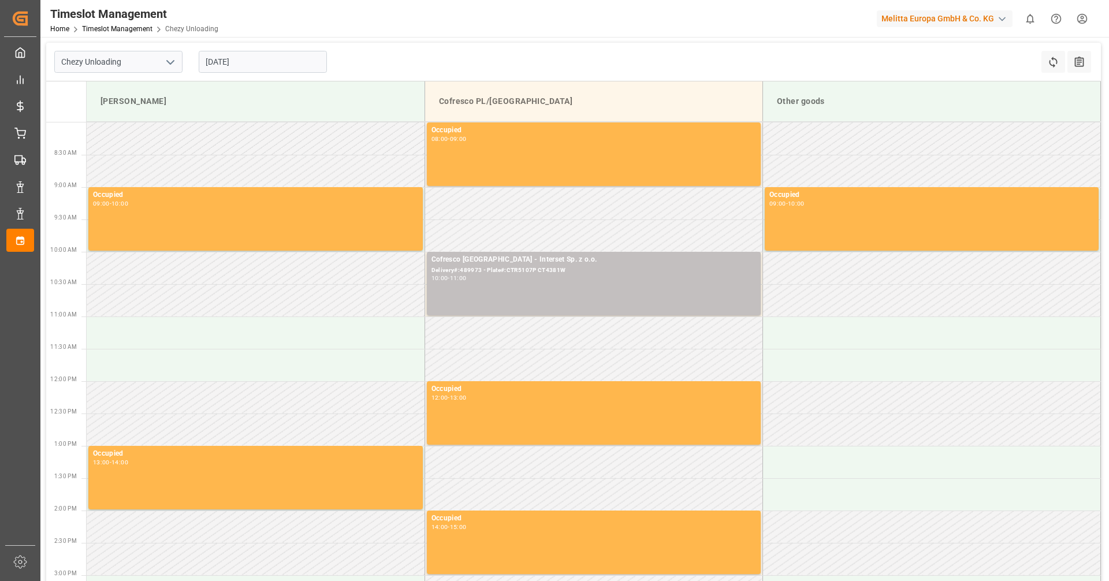 This screenshot has height=581, width=1109. I want to click on input: DD-MM-YYYY, so click(263, 62).